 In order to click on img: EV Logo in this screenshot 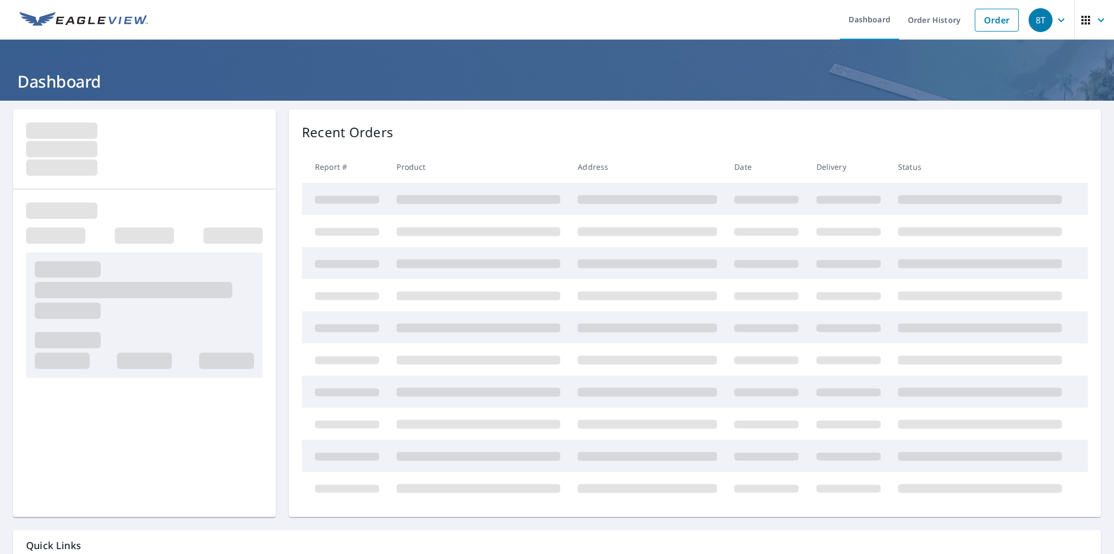, I will do `click(84, 20)`.